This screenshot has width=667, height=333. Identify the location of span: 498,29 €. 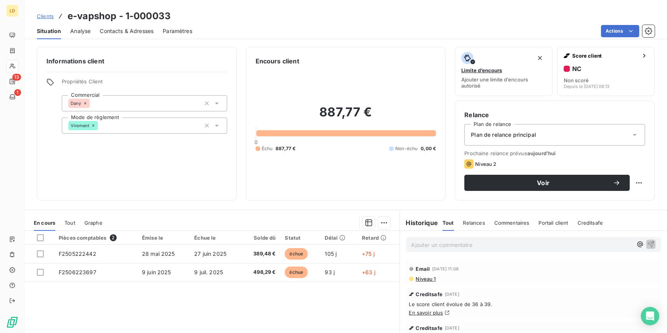
(261, 272).